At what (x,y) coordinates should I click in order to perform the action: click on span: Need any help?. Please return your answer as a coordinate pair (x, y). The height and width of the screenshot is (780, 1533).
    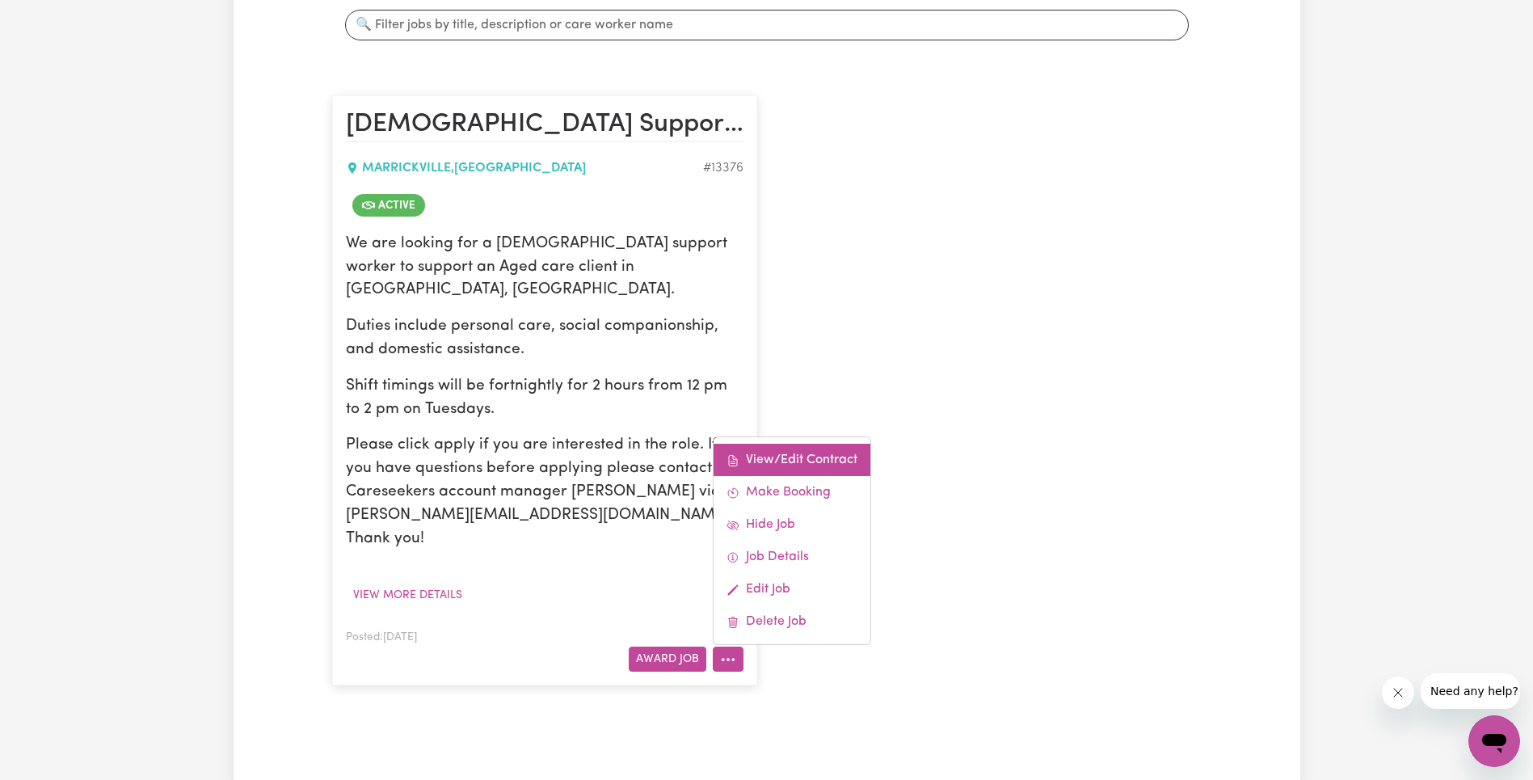
    Looking at the image, I should click on (53, 18).